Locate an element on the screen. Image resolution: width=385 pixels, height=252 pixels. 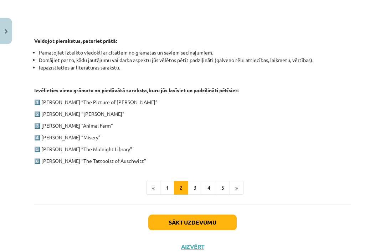
li: Domājiet par to, kādu jautājumu vai darba aspektu jūs vēlētos pētīt padziļināti (galveno tēlu att... is located at coordinates (195, 60).